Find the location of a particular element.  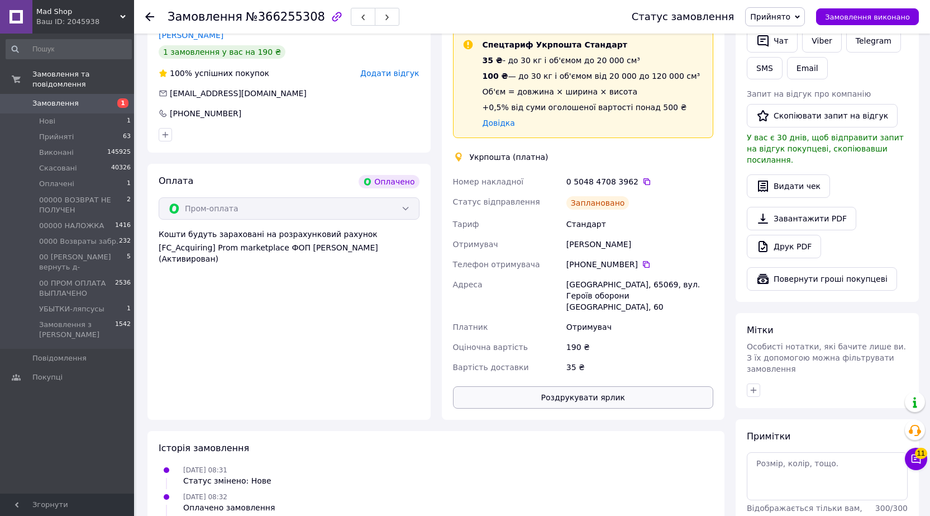

a: Довідка is located at coordinates (499, 123).